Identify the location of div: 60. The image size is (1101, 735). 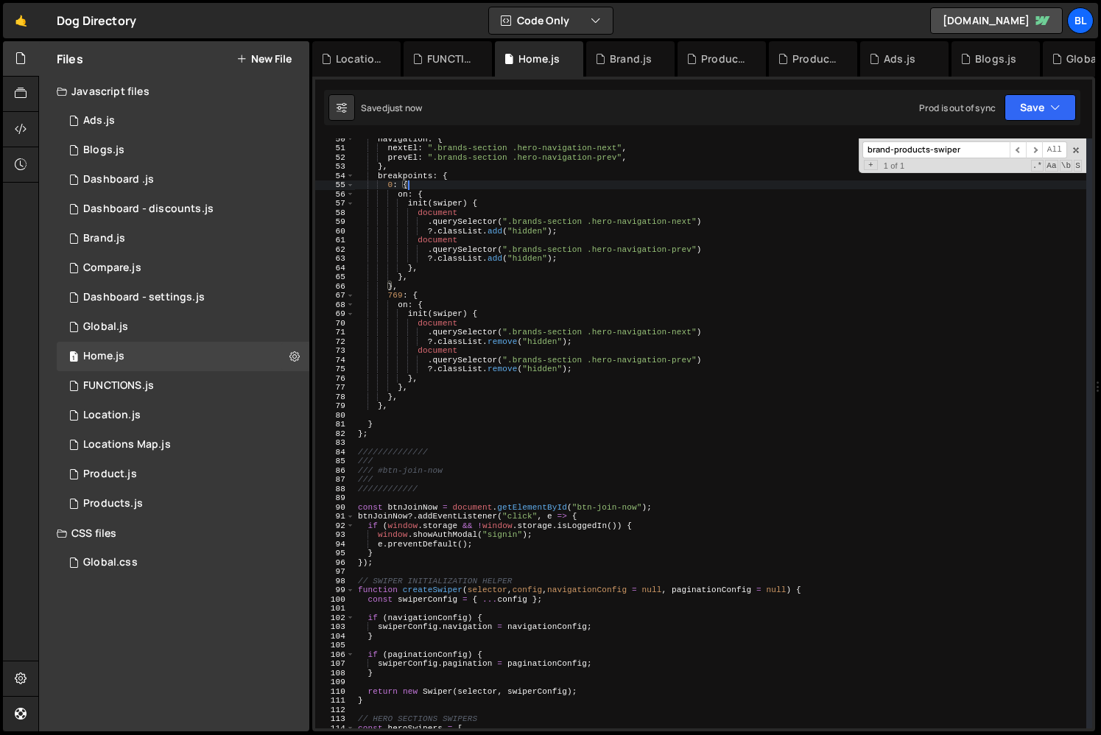
(335, 231).